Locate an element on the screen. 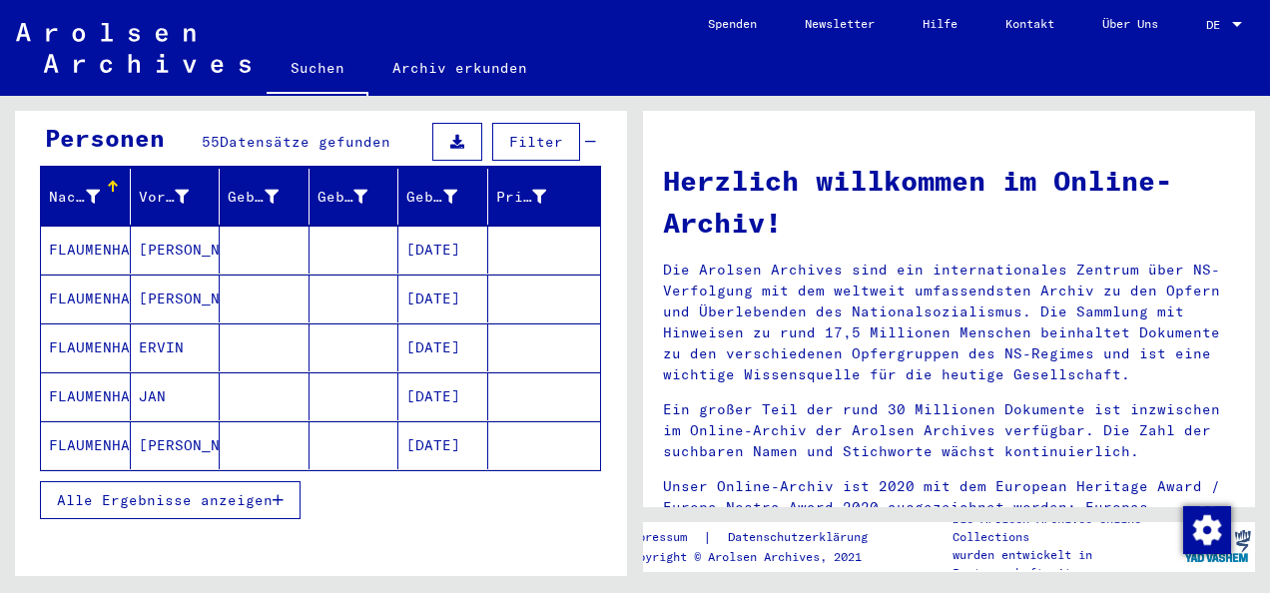 This screenshot has height=593, width=1270. mat-header-cell: Geburtsname is located at coordinates (265, 197).